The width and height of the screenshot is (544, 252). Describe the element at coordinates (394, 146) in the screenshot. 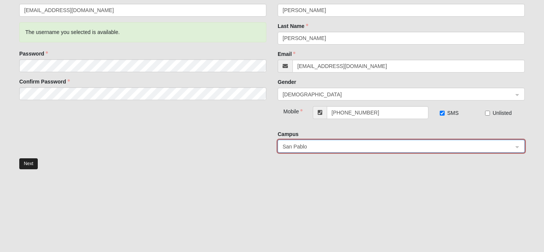

I see `span: San Pablo` at that location.